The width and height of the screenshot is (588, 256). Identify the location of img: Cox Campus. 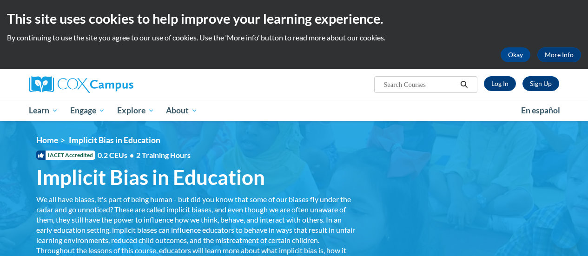
(81, 85).